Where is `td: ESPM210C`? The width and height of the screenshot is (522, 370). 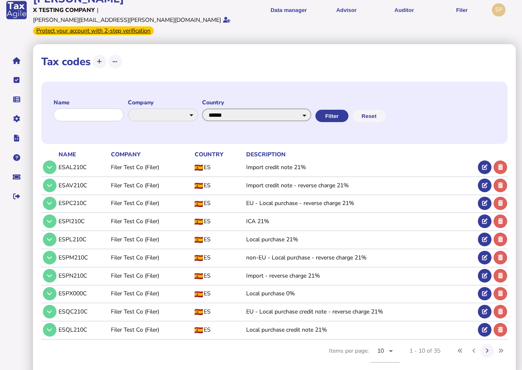
td: ESPM210C is located at coordinates (83, 257).